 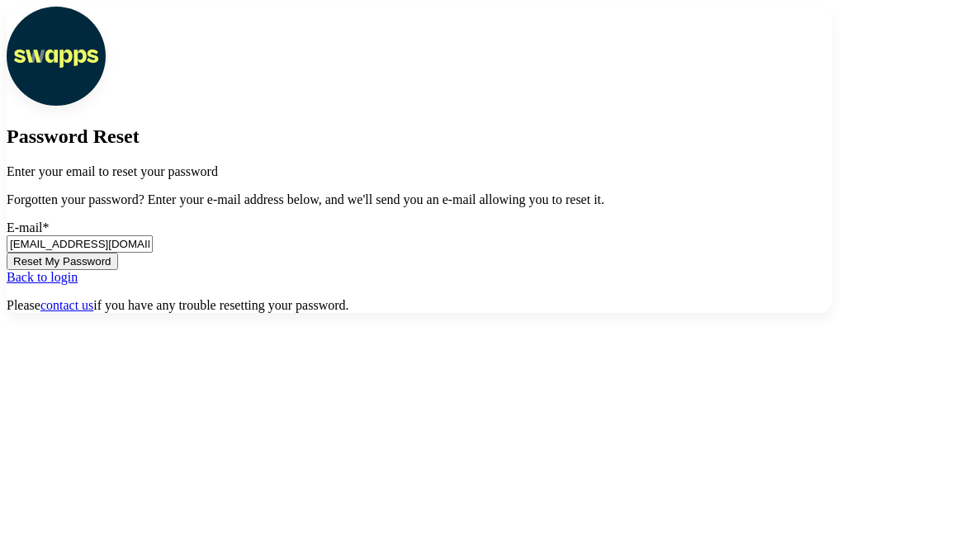 What do you see at coordinates (28, 227) in the screenshot?
I see `label: E-mail` at bounding box center [28, 227].